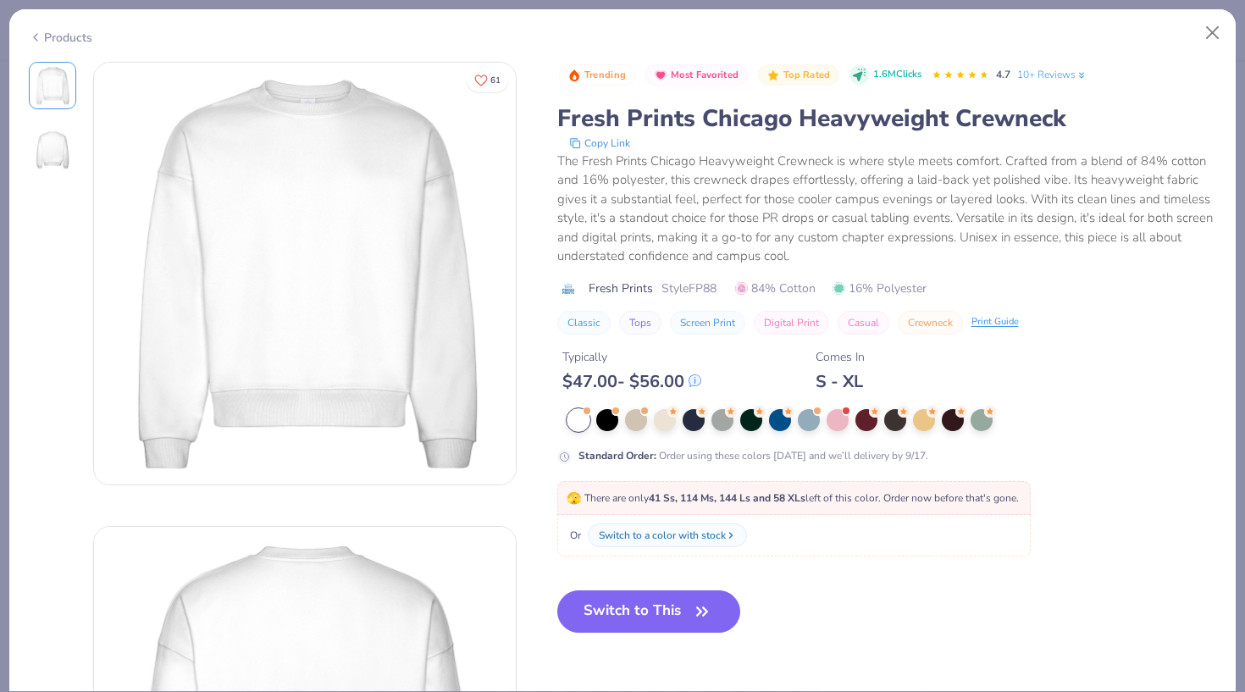 Image resolution: width=1245 pixels, height=692 pixels. Describe the element at coordinates (705, 75) in the screenshot. I see `span: Most Favorited` at that location.